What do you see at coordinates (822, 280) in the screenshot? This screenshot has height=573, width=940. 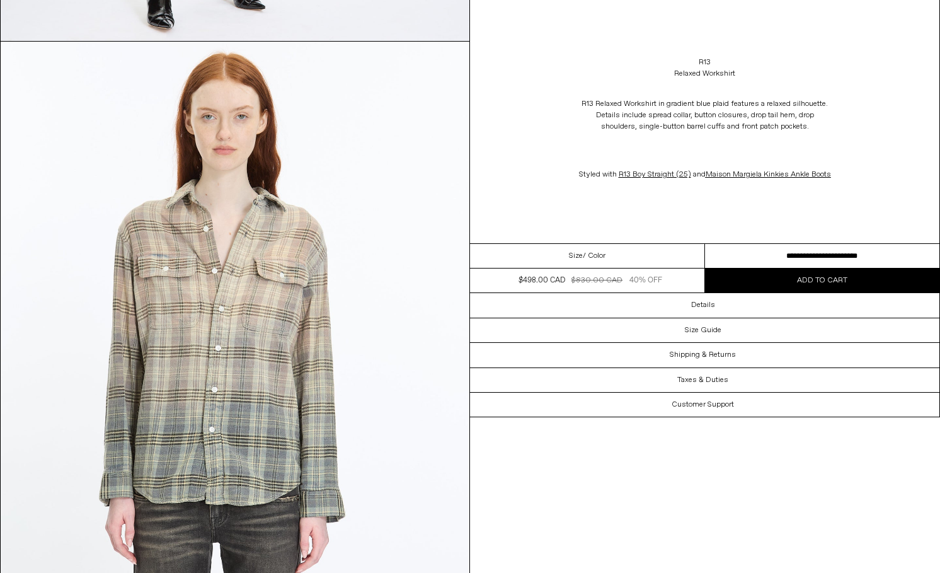 I see `button: Add to cart` at bounding box center [822, 280].